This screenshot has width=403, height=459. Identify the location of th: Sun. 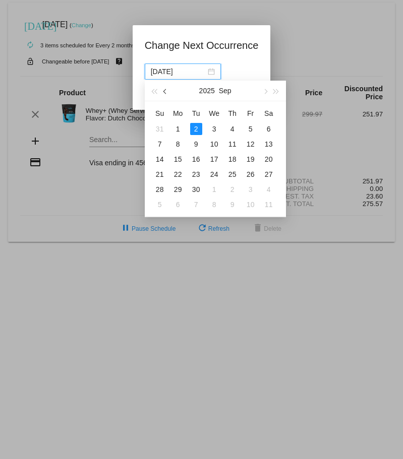
(160, 113).